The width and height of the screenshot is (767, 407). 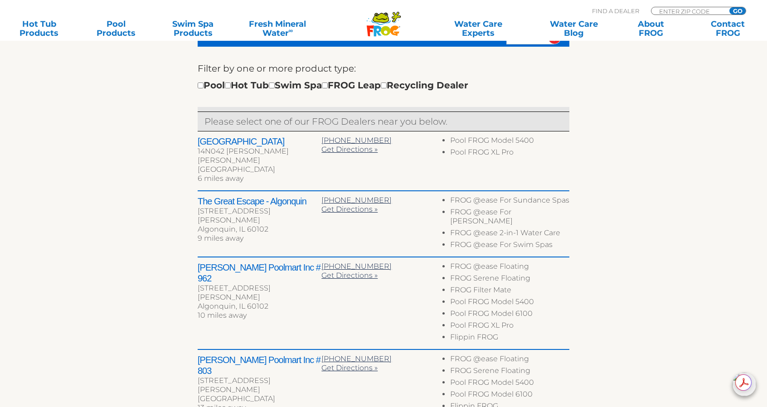 I want to click on input: GO, so click(x=737, y=11).